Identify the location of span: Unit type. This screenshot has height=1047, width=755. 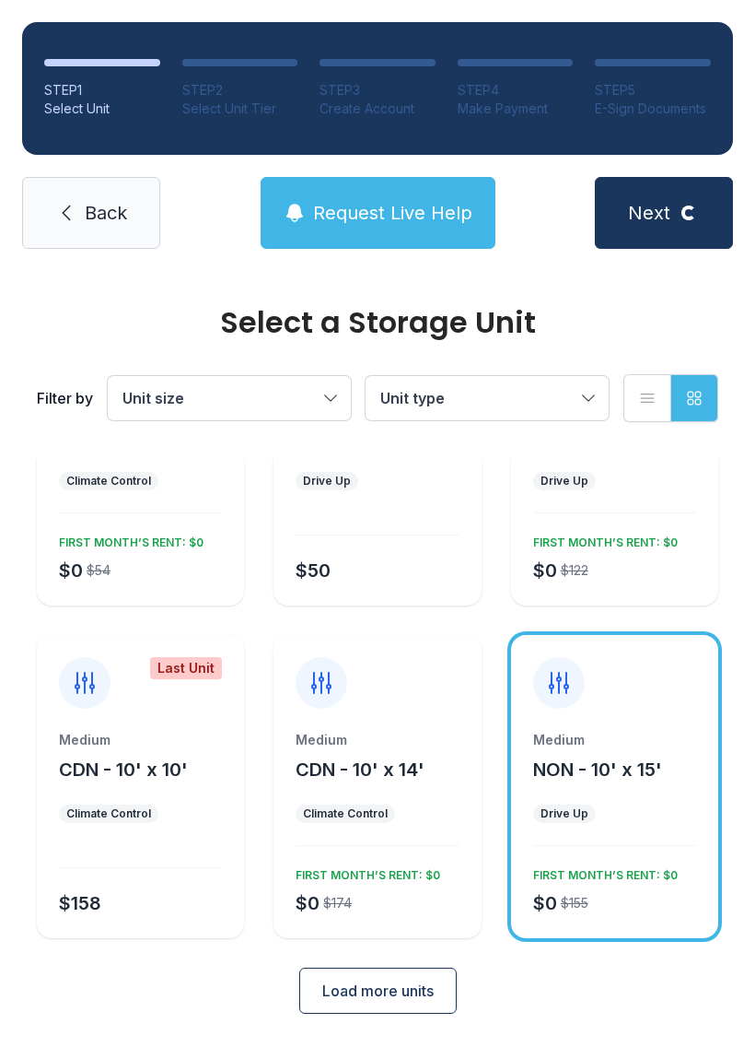
(413, 398).